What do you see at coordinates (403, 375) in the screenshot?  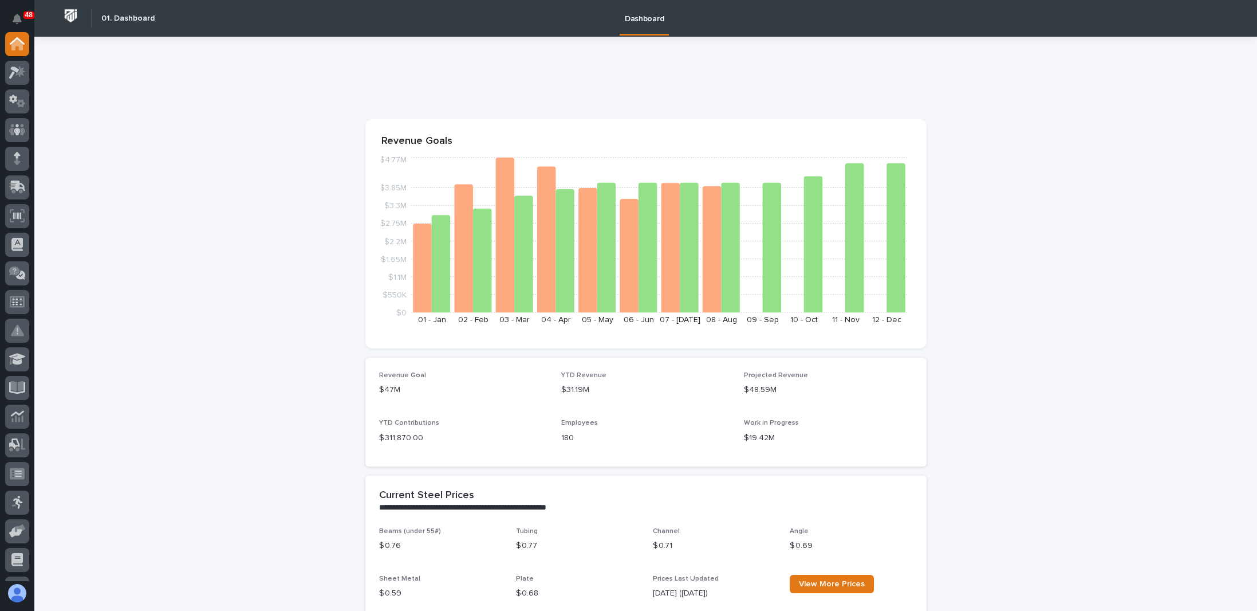 I see `span: Revenue Goal` at bounding box center [403, 375].